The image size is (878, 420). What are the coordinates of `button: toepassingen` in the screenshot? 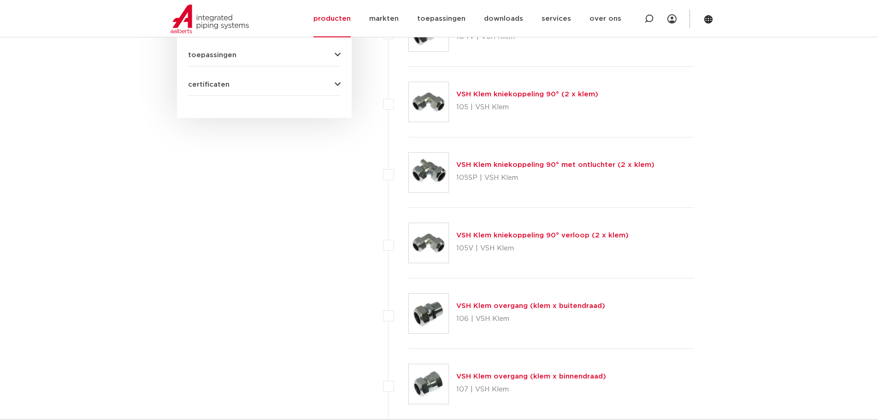 It's located at (264, 55).